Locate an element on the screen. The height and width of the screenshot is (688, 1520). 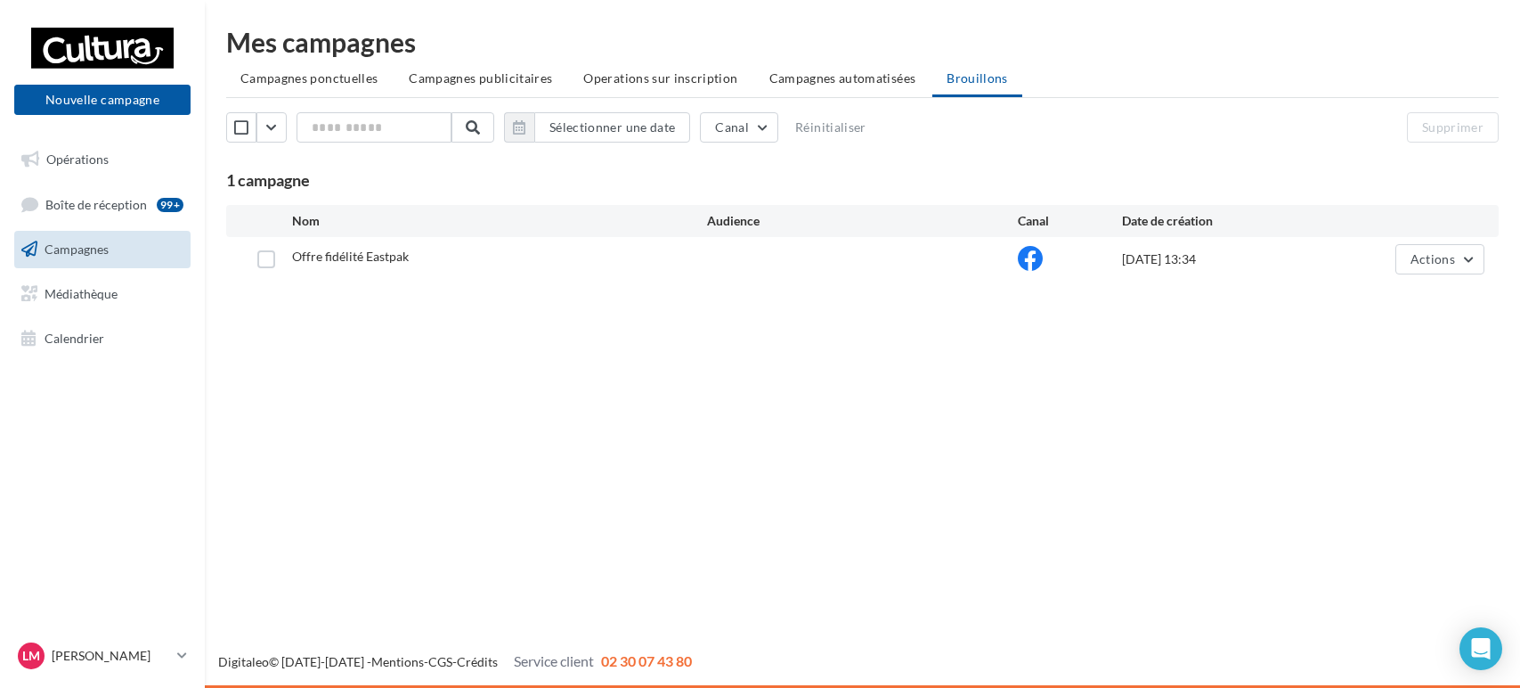
button: Canal is located at coordinates (739, 127).